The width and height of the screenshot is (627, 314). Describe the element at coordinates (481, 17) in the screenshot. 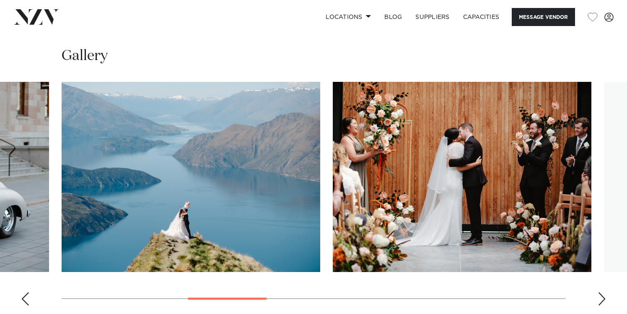

I see `a: Capacities` at that location.